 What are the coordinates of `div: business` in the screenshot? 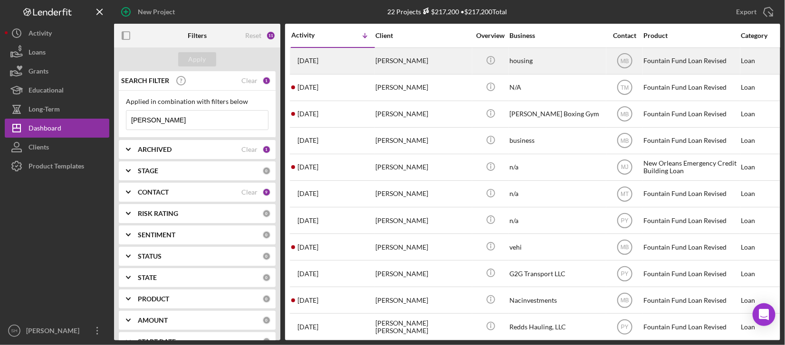 It's located at (557, 141).